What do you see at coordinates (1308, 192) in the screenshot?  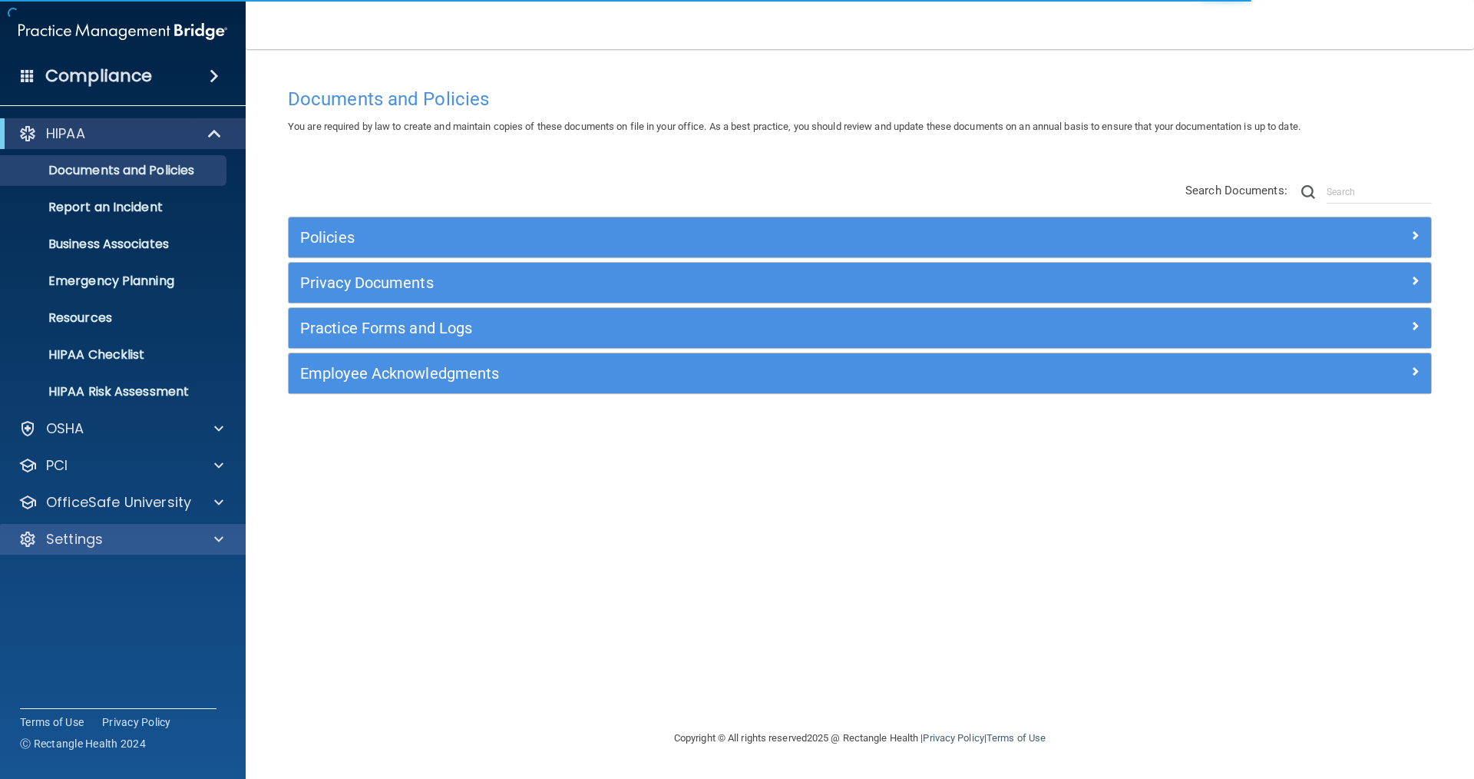 I see `img: ic-search.3b580494.png` at bounding box center [1308, 192].